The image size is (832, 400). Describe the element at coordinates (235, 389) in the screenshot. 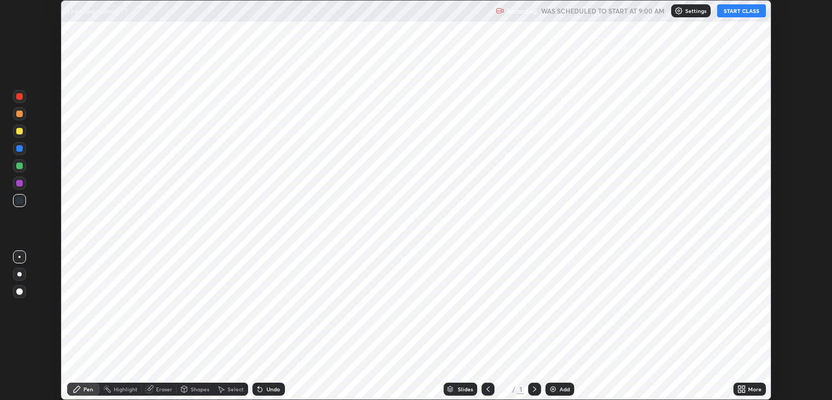

I see `div: Select` at that location.